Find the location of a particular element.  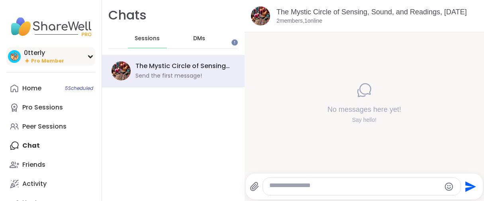

button: Send is located at coordinates (469, 186).